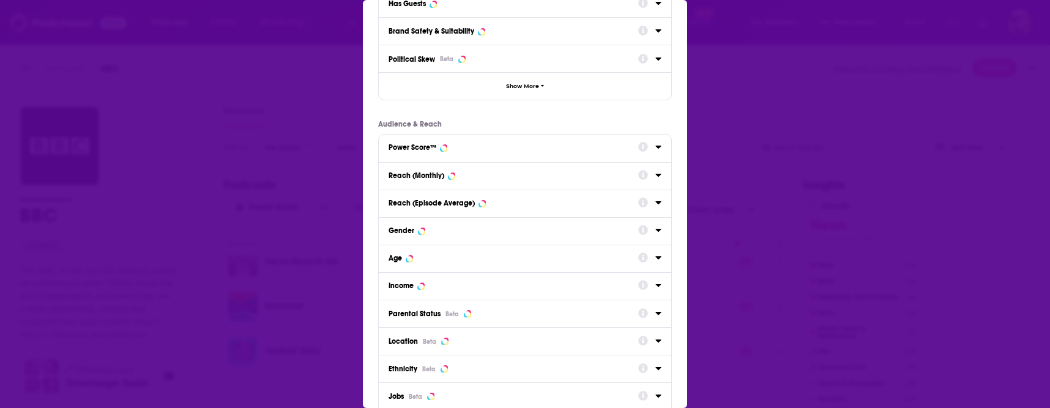 This screenshot has width=1050, height=408. Describe the element at coordinates (513, 202) in the screenshot. I see `button: Reach (Episode Average)` at that location.